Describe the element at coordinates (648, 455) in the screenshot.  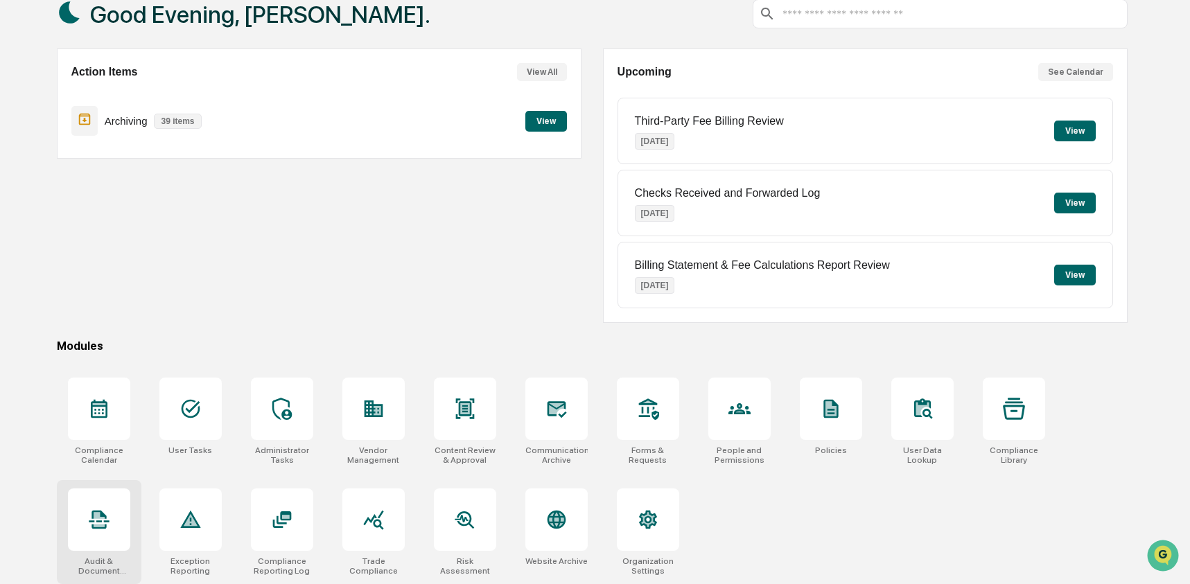
I see `div: Forms & Requests` at that location.